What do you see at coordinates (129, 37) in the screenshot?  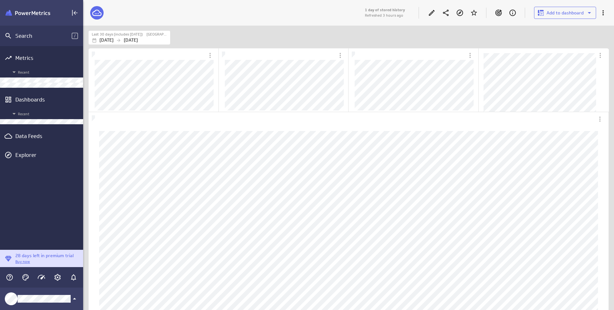 I see `div: Jul 30 2025 to Aug 28 2025 Canada/Mountain (GMT-6:00)` at bounding box center [129, 37].